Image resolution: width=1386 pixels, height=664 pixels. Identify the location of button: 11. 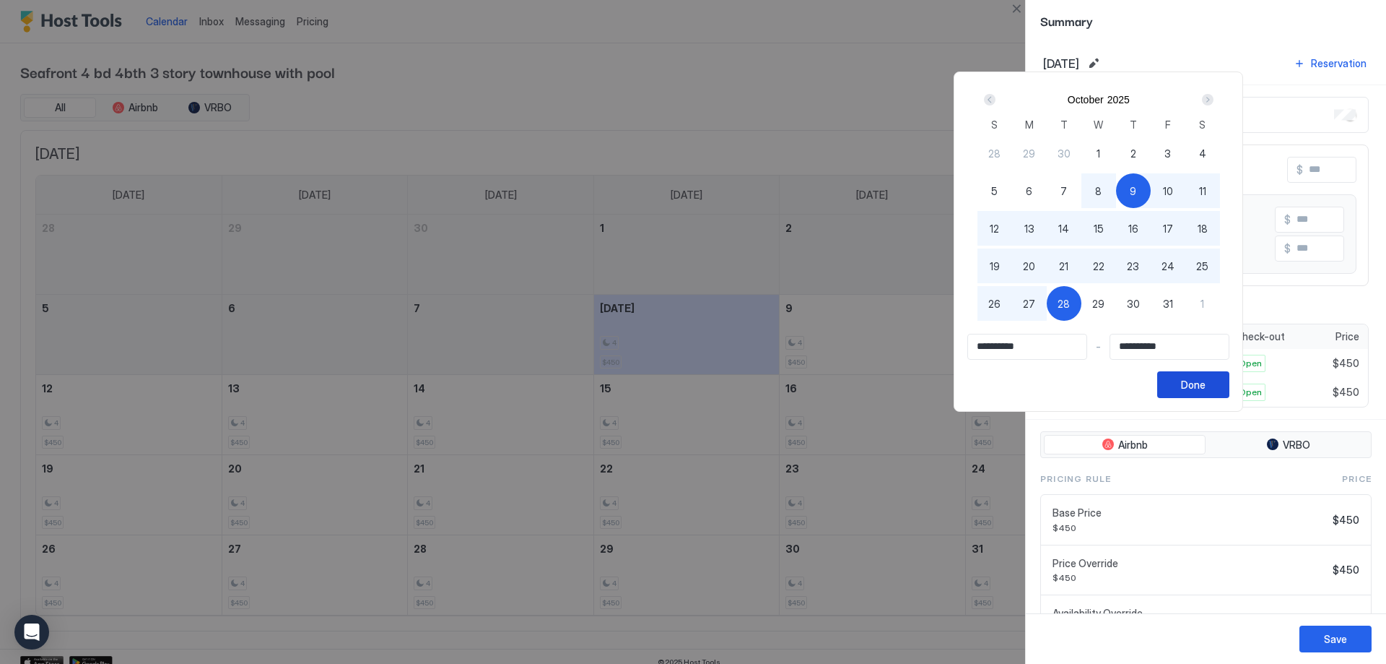
(1203, 191).